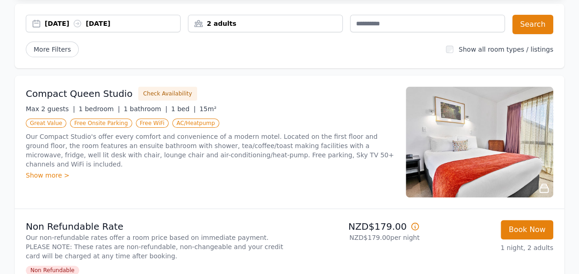  I want to click on span: Max 2 guests |, so click(50, 109).